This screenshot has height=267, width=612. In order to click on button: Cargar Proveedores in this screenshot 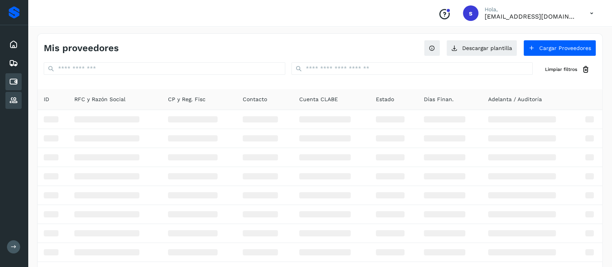, I will do `click(560, 48)`.